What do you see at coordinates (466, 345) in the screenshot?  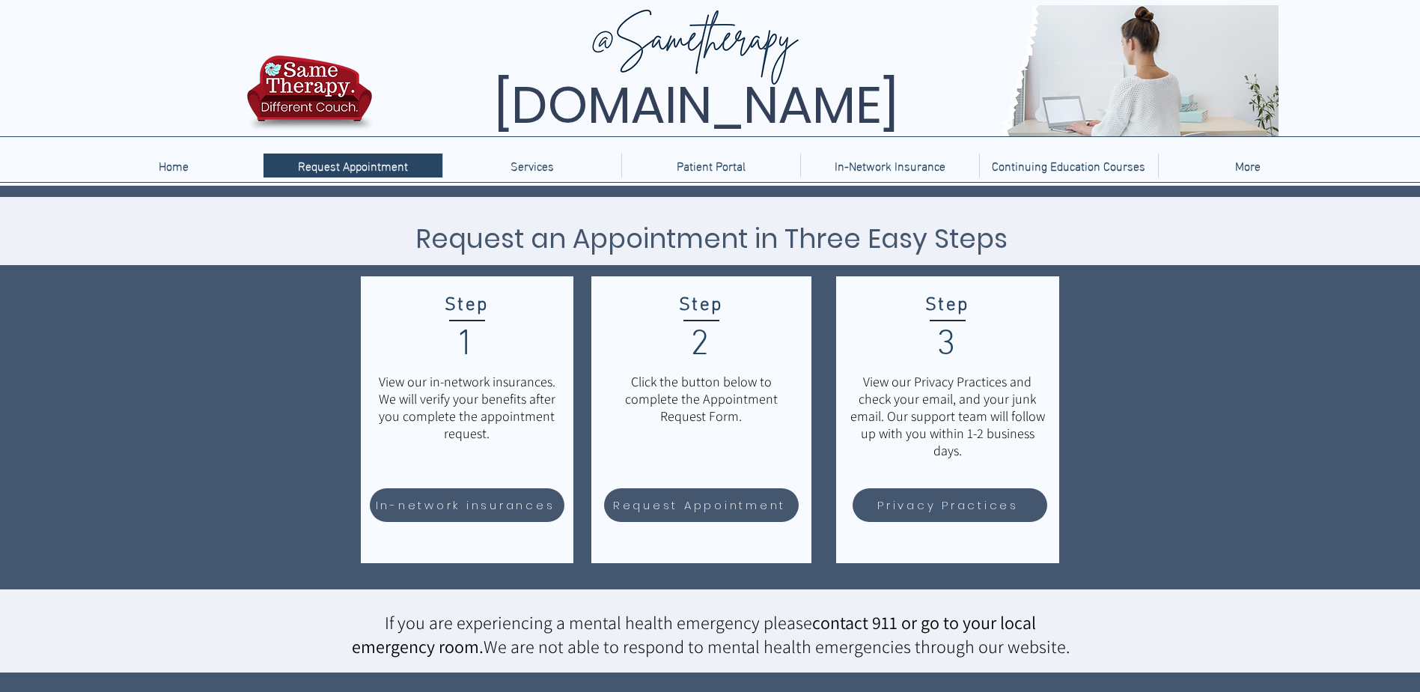 I see `span: 1` at bounding box center [466, 345].